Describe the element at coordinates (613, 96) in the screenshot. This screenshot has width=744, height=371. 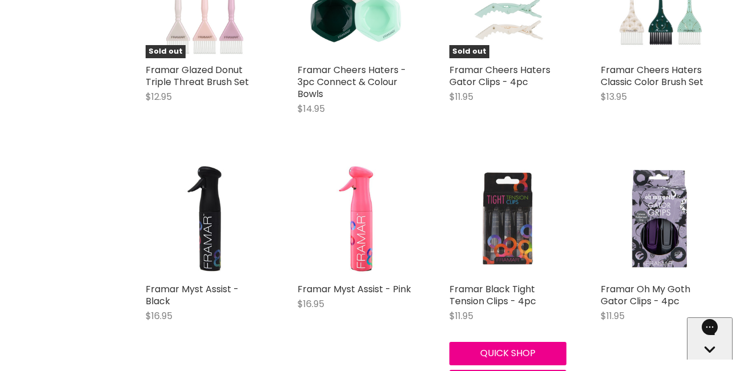
I see `span: $13.95` at that location.